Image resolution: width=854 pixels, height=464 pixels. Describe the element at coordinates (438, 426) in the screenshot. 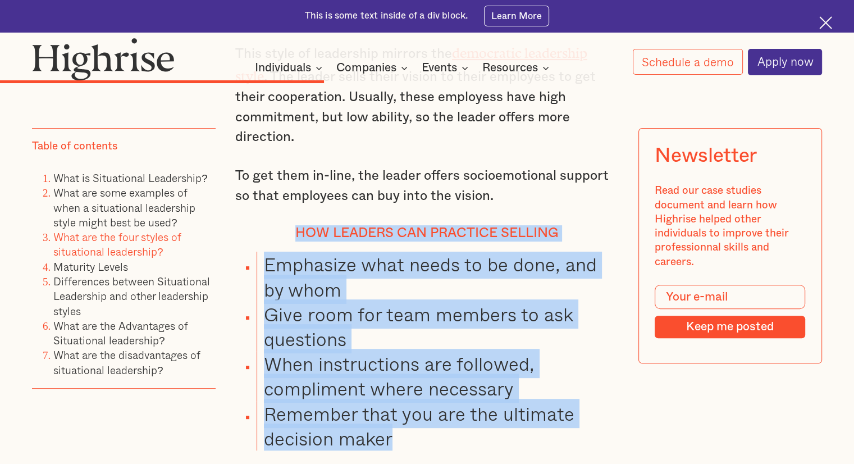

I see `li: Remember that you are the ultimate decision maker` at that location.